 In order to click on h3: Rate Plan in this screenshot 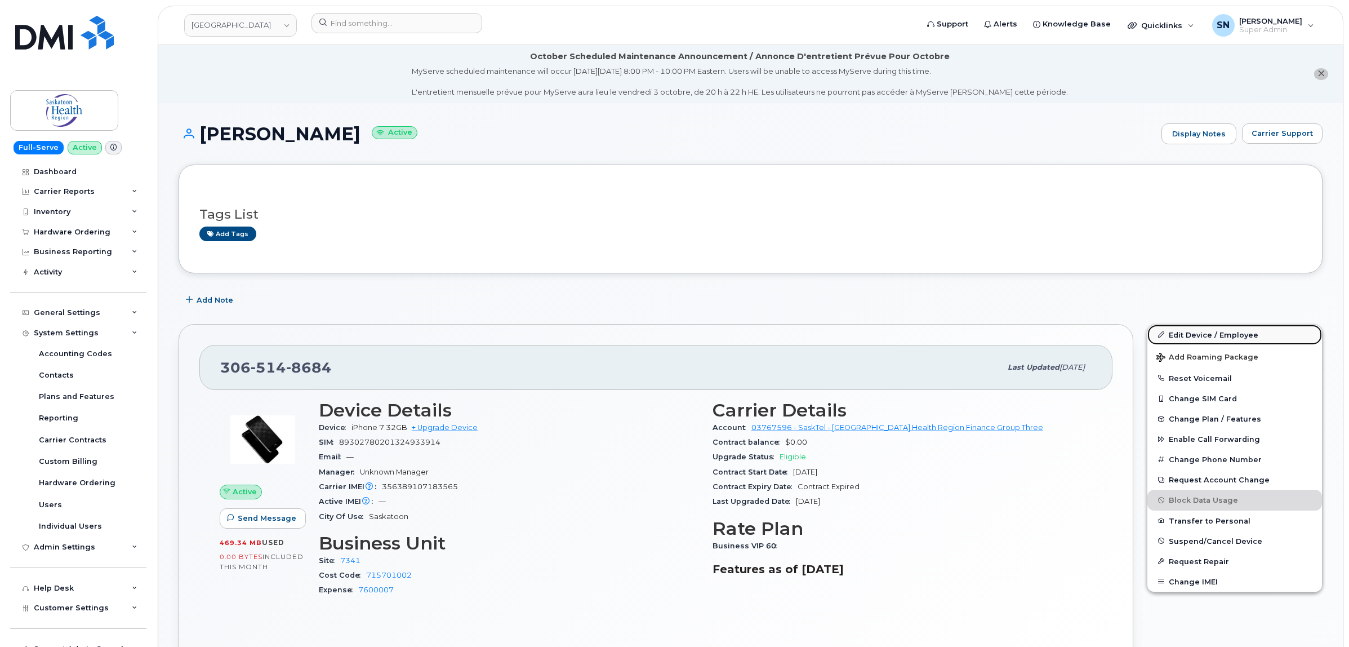, I will do `click(903, 528)`.